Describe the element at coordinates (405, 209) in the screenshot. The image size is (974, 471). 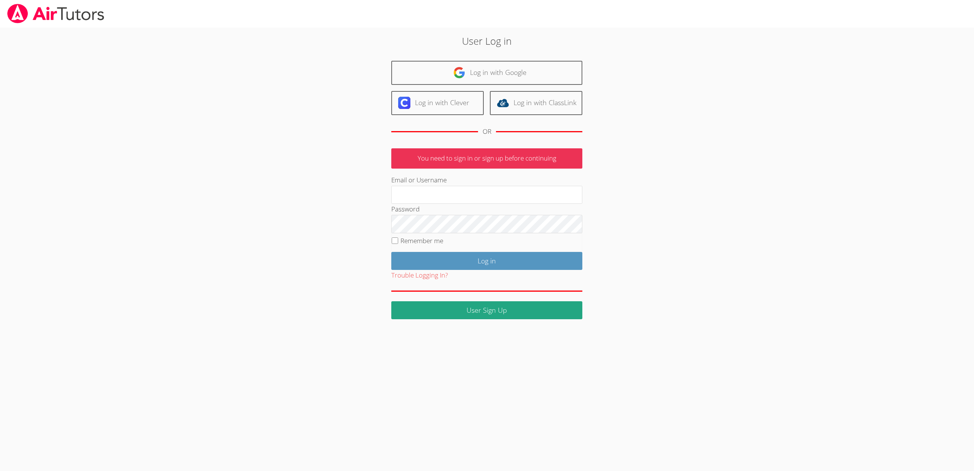
I see `label: Password` at that location.